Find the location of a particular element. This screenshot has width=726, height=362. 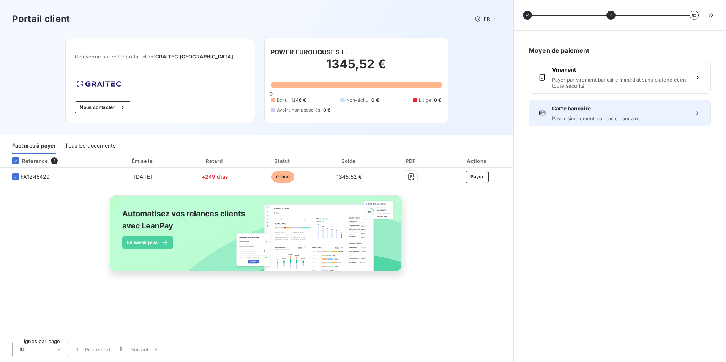

h2: 1345,52 € is located at coordinates (356, 68).